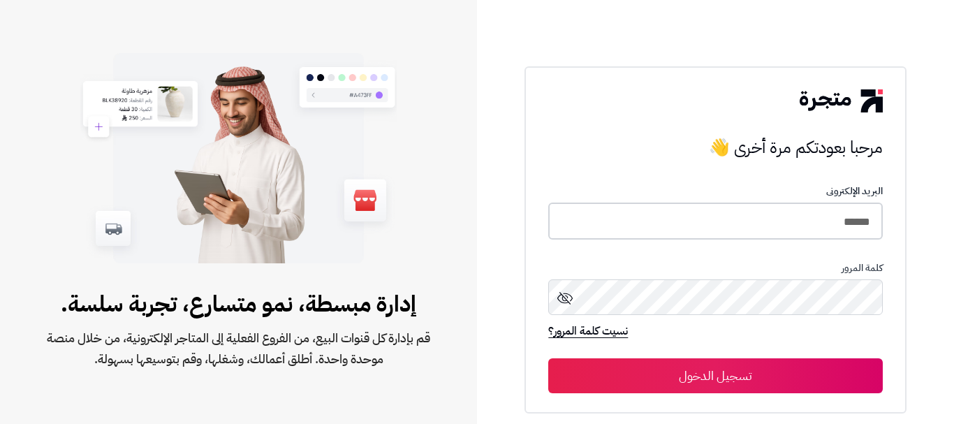 The width and height of the screenshot is (954, 424). What do you see at coordinates (715, 376) in the screenshot?
I see `button: تسجيل الدخول` at bounding box center [715, 376].